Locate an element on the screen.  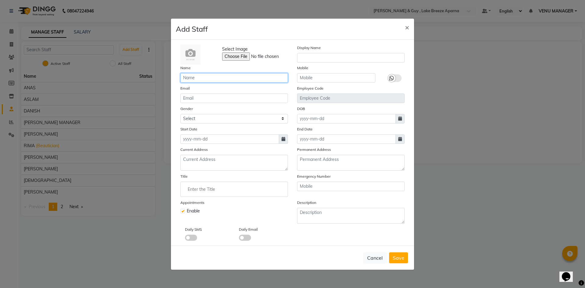
input: Email is located at coordinates (234, 98).